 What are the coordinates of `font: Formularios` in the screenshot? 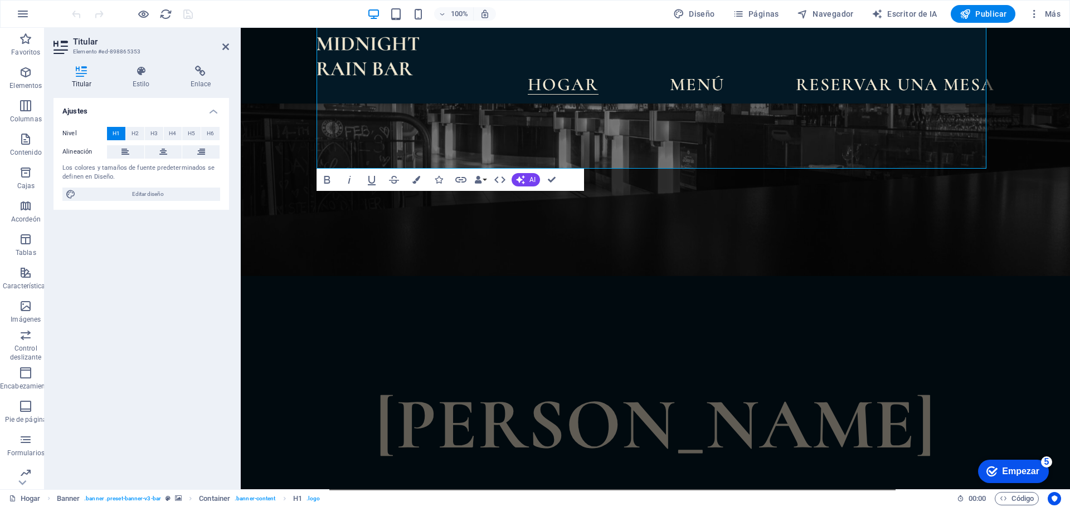 It's located at (26, 453).